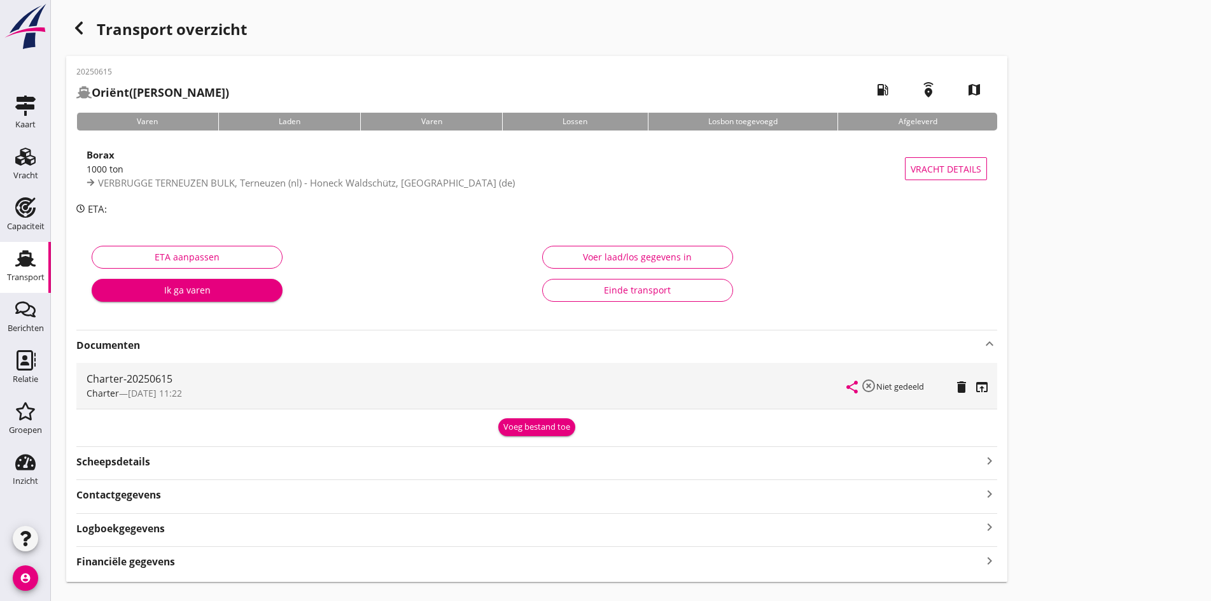 The width and height of the screenshot is (1211, 601). I want to click on div: Voer laad/los gegevens in, so click(637, 256).